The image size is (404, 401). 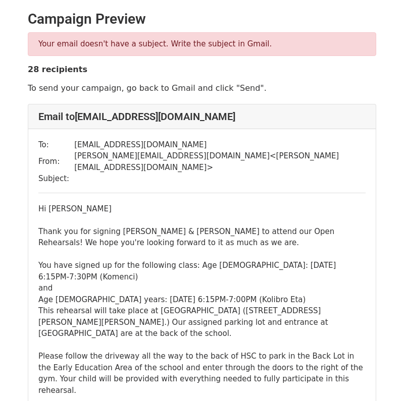 I want to click on p: Your email doesn't have a subject. Write the subject in Gmail., so click(x=202, y=44).